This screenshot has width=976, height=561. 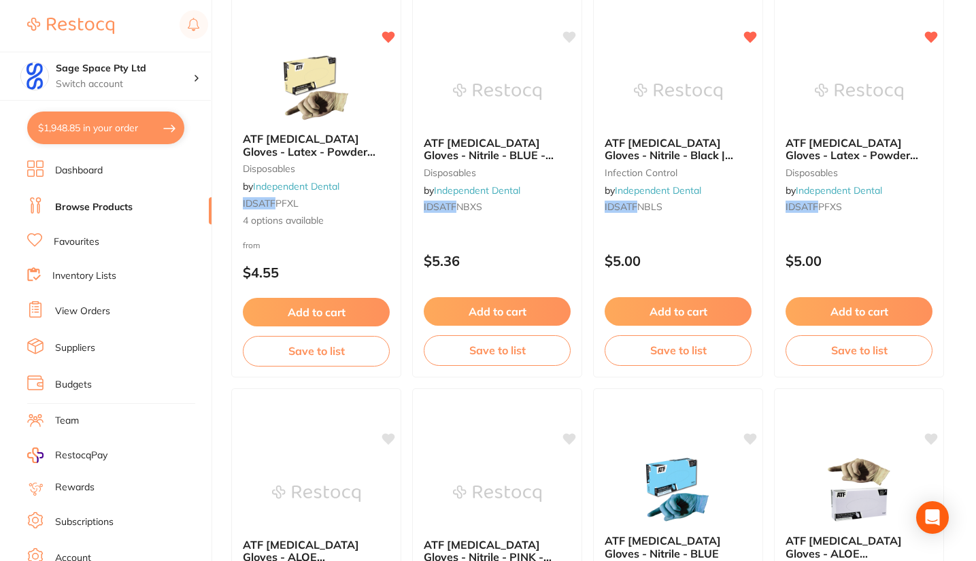 I want to click on a: Restocq Logo, so click(x=71, y=26).